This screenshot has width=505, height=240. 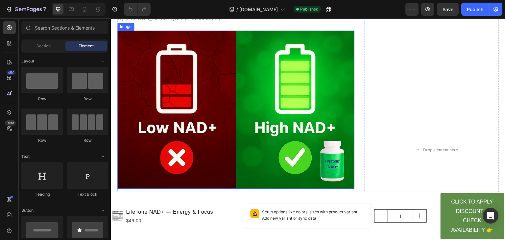 What do you see at coordinates (271, 198) in the screenshot?
I see `button: decrement` at bounding box center [271, 198].